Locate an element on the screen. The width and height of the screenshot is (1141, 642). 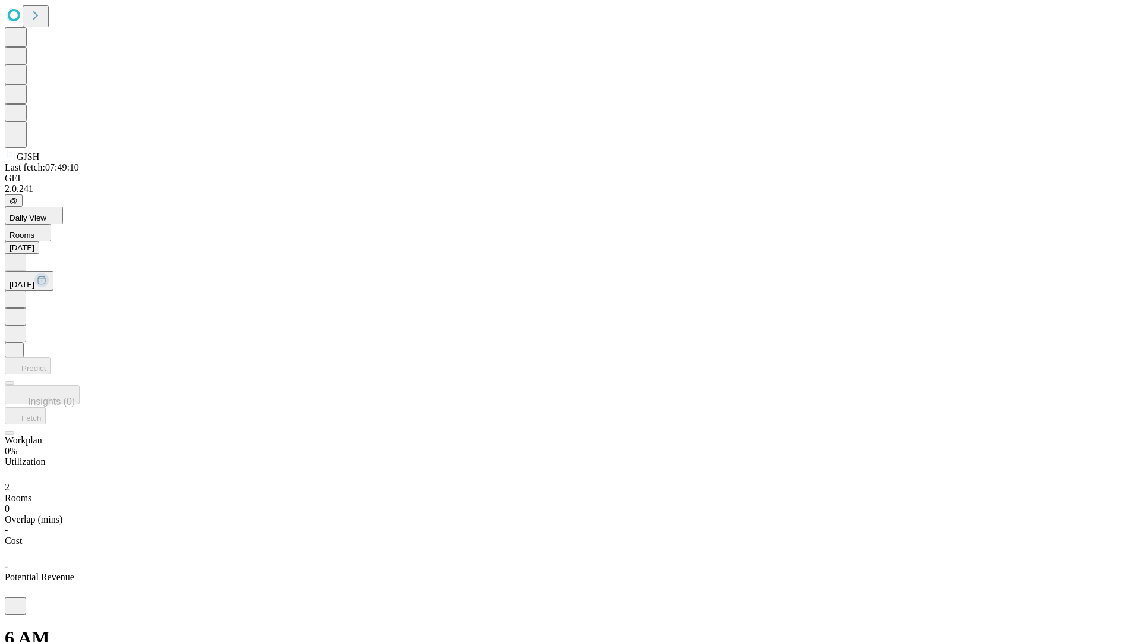
span: Workplan is located at coordinates (23, 440).